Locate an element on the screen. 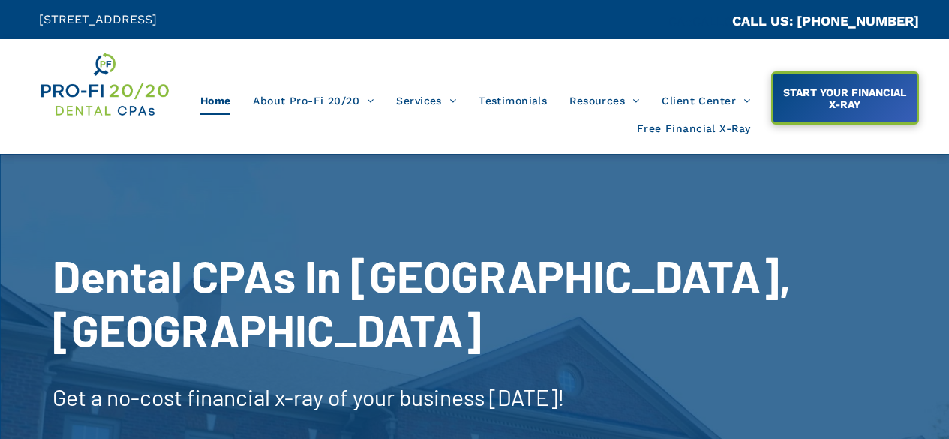 The image size is (949, 439). span: CA::CALLC is located at coordinates (700, 21).